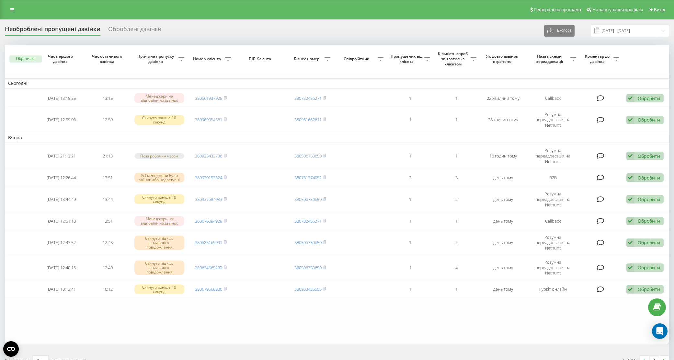 This screenshot has height=360, width=674. I want to click on span: Номер клієнта, so click(208, 59).